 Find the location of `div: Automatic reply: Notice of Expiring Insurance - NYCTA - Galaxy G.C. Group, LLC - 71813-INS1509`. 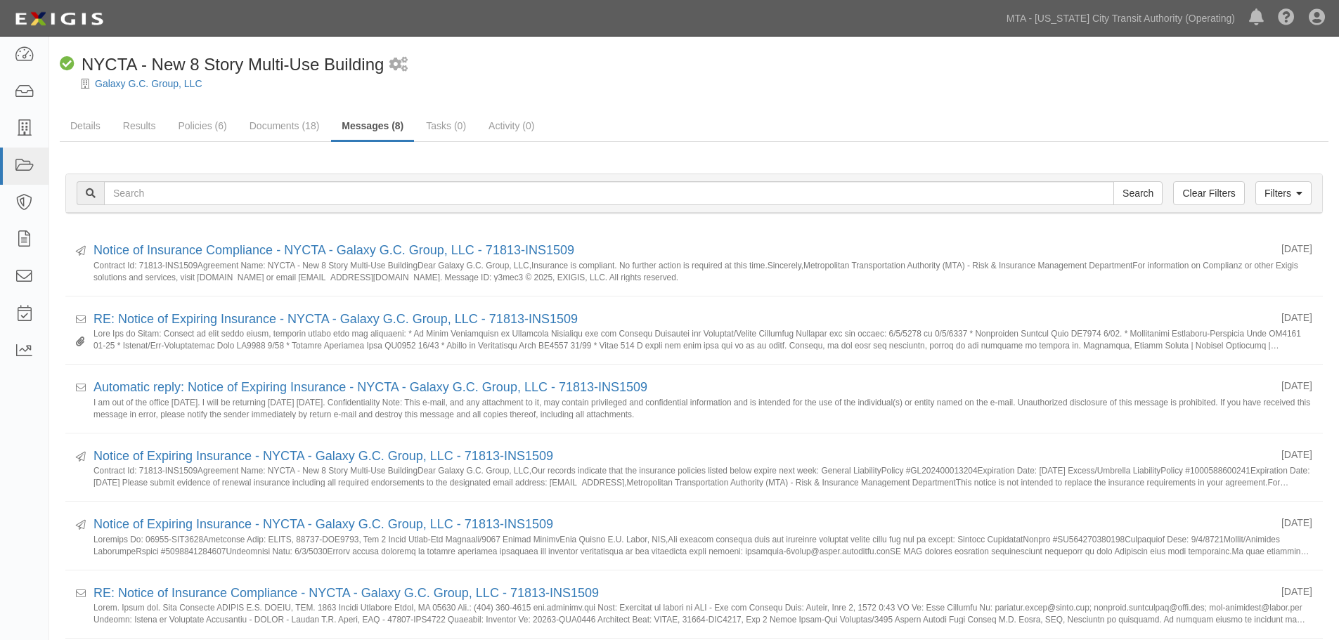

div: Automatic reply: Notice of Expiring Insurance - NYCTA - Galaxy G.C. Group, LLC - 71813-INS1509 is located at coordinates (682, 388).